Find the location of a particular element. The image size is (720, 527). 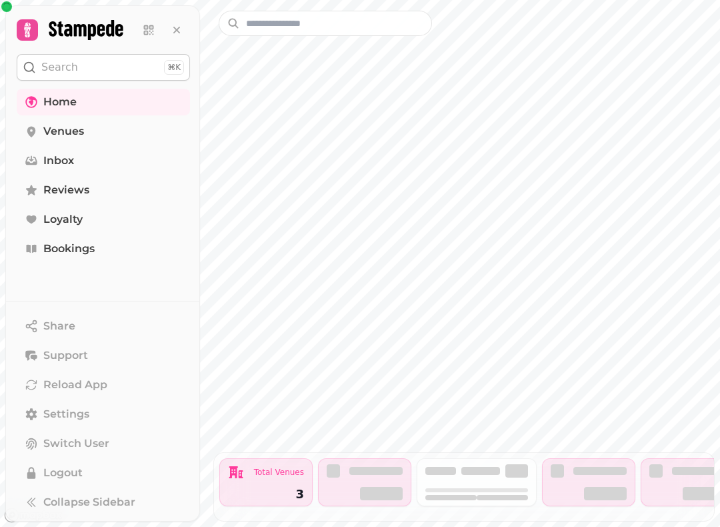

a: Venues is located at coordinates (103, 131).